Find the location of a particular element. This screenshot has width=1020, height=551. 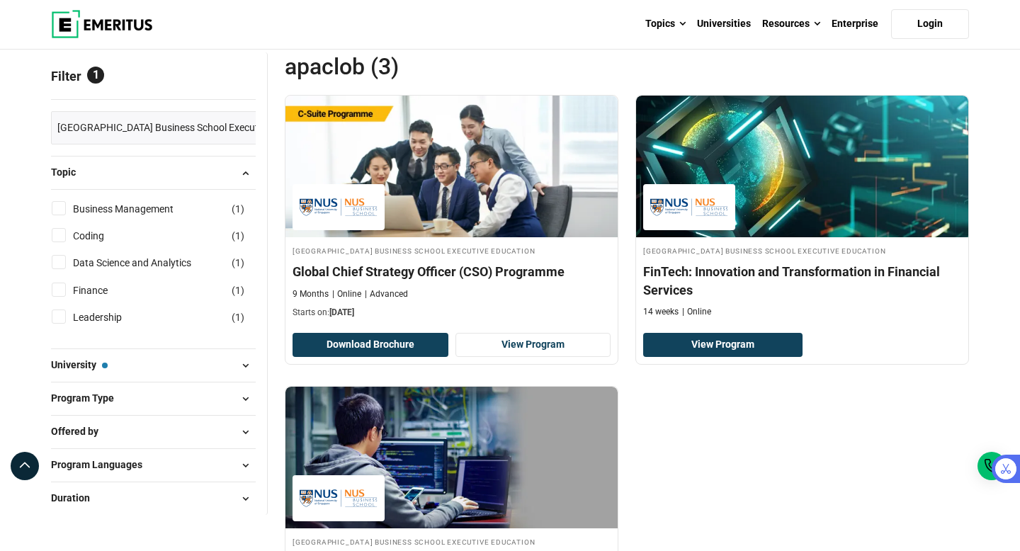

button: Offered by is located at coordinates (153, 432).